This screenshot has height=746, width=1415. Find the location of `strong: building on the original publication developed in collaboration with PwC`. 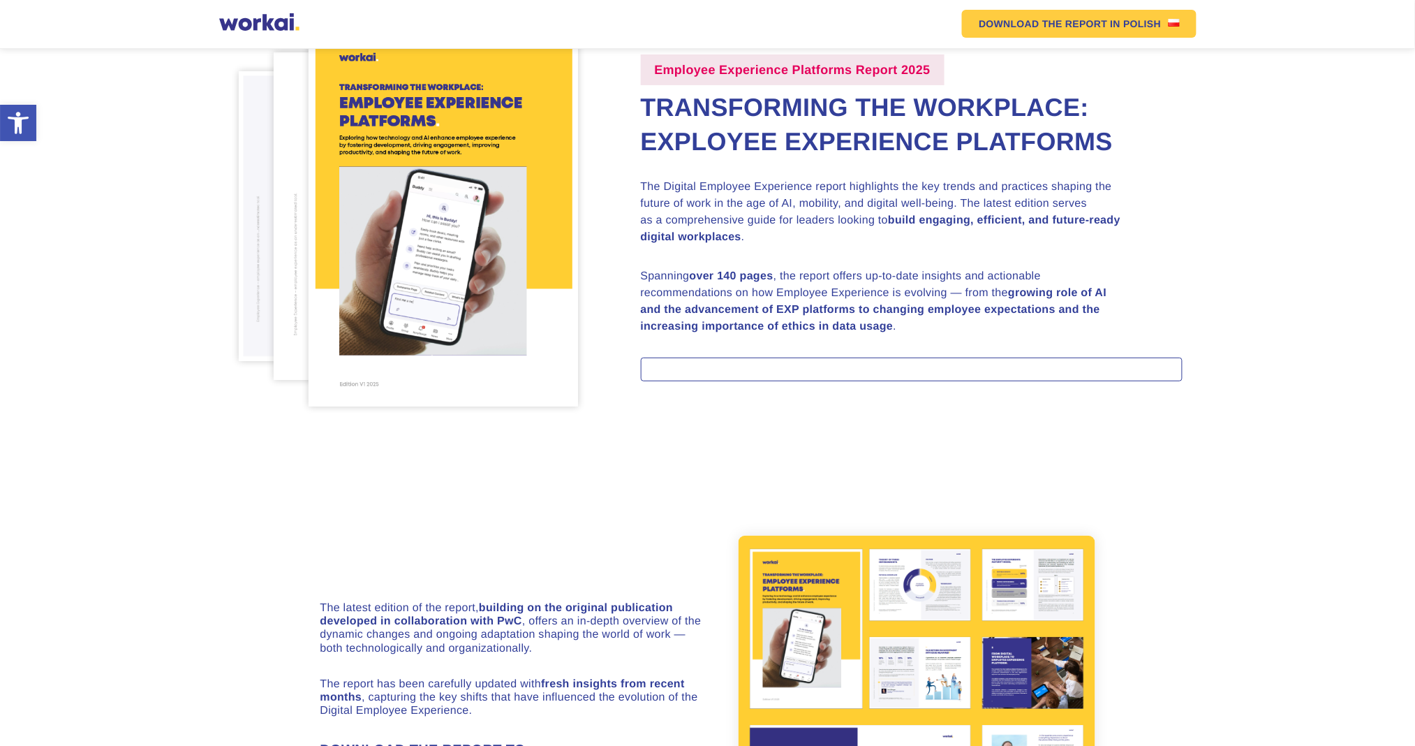

strong: building on the original publication developed in collaboration with PwC is located at coordinates (497, 614).